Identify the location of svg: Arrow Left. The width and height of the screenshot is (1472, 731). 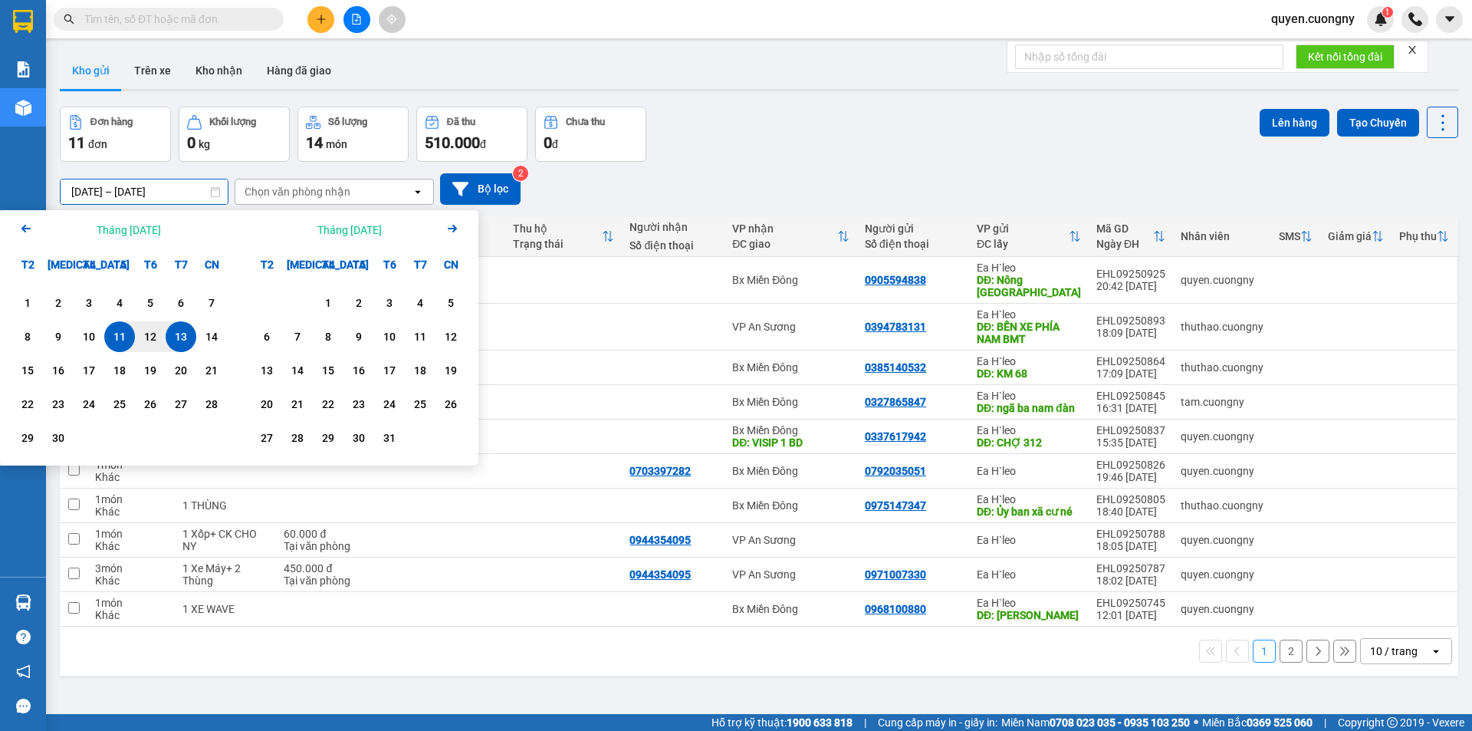
(26, 229).